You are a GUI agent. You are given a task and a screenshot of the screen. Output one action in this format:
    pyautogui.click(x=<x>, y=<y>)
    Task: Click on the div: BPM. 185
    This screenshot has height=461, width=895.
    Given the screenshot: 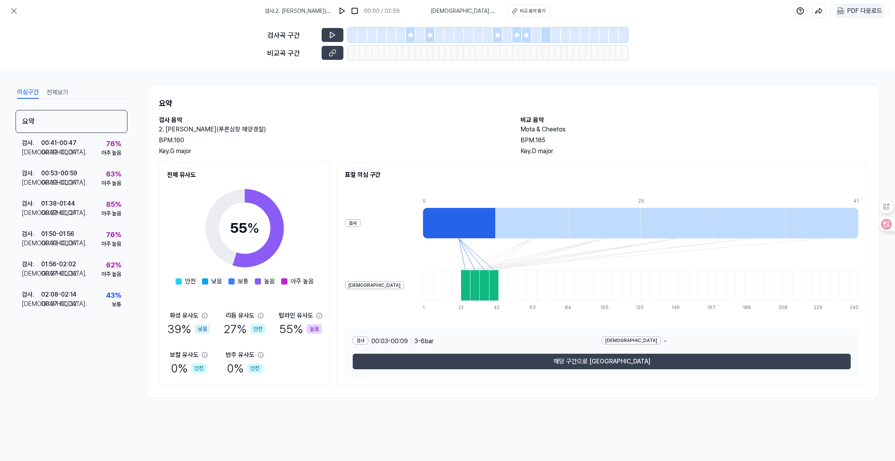 What is the action you would take?
    pyautogui.click(x=693, y=140)
    